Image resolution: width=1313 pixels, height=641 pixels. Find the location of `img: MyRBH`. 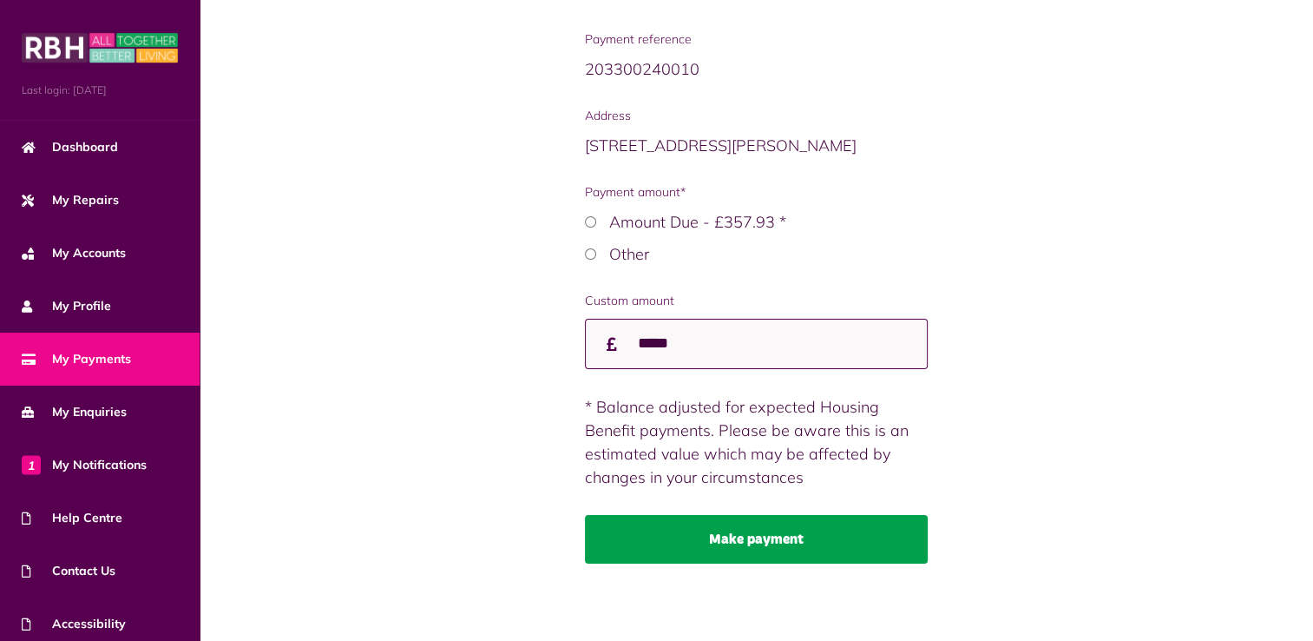

img: MyRBH is located at coordinates (100, 48).